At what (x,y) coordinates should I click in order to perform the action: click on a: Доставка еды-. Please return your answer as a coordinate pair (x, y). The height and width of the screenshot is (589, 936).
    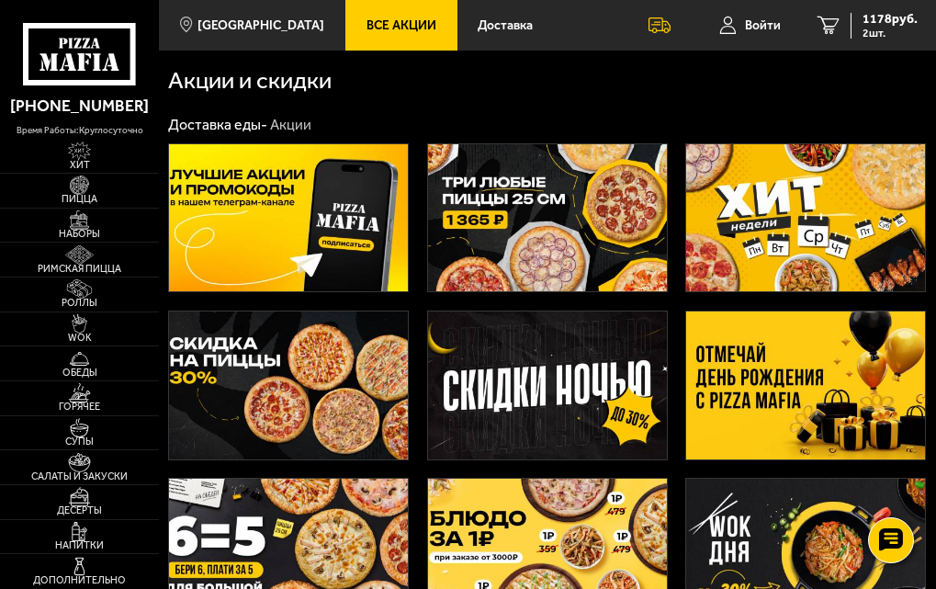
    Looking at the image, I should click on (218, 124).